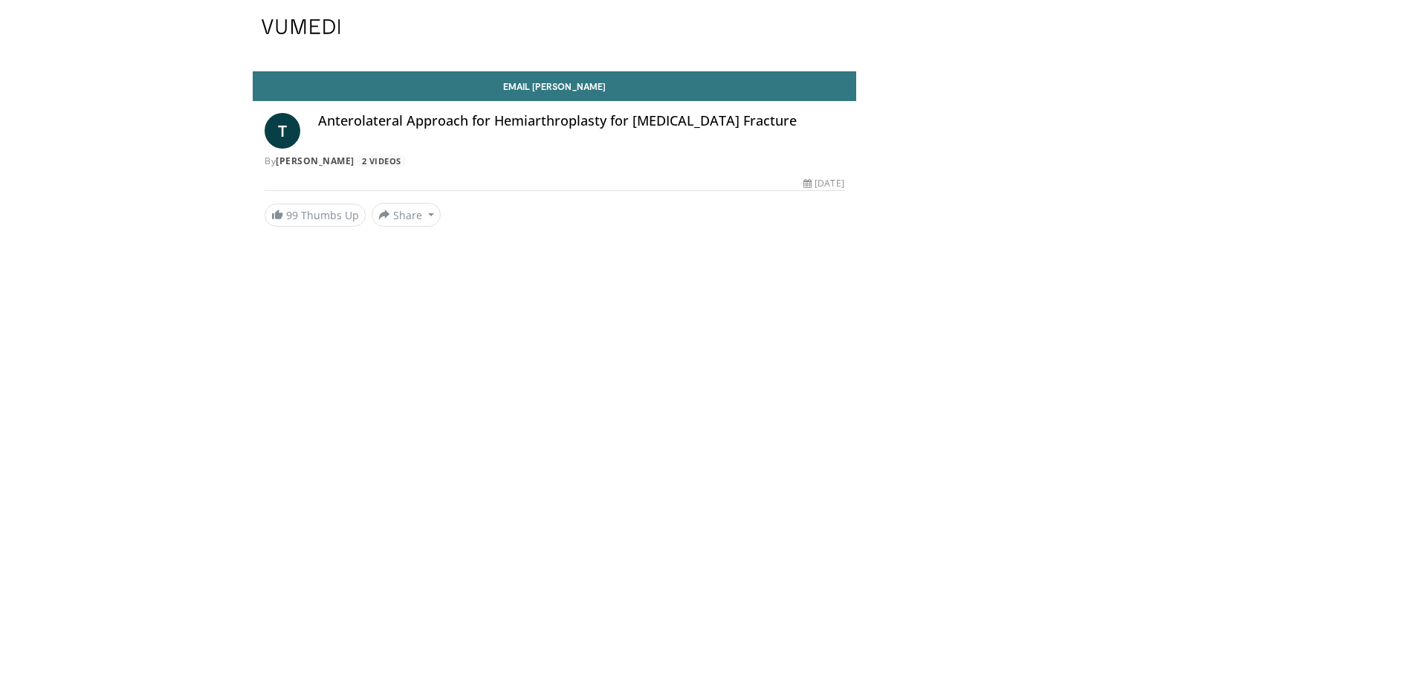 This screenshot has height=677, width=1427. Describe the element at coordinates (292, 215) in the screenshot. I see `span: 99` at that location.